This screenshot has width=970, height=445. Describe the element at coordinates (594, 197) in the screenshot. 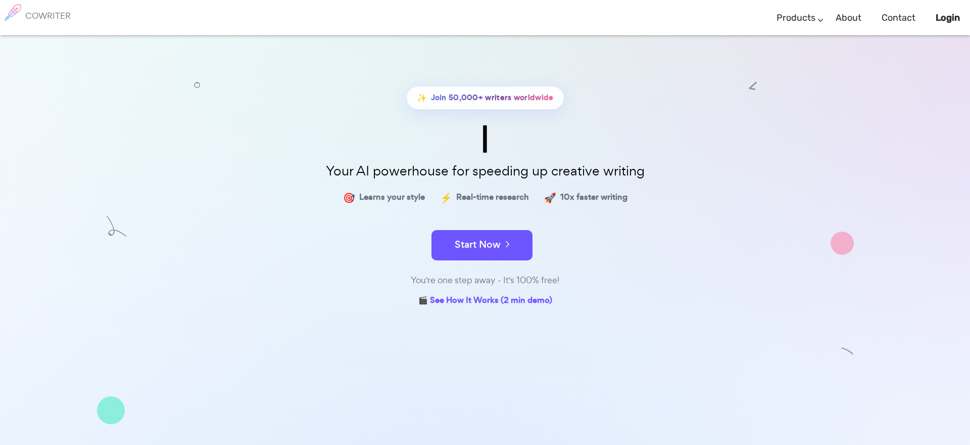

I see `span: 10x faster writing` at that location.